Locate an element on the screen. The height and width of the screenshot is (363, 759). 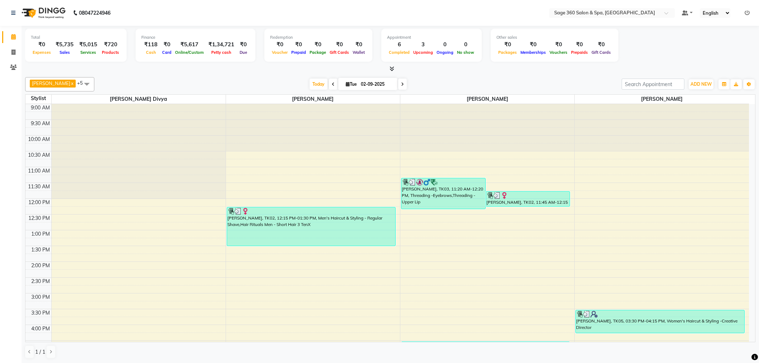
div: 3 is located at coordinates (423, 44).